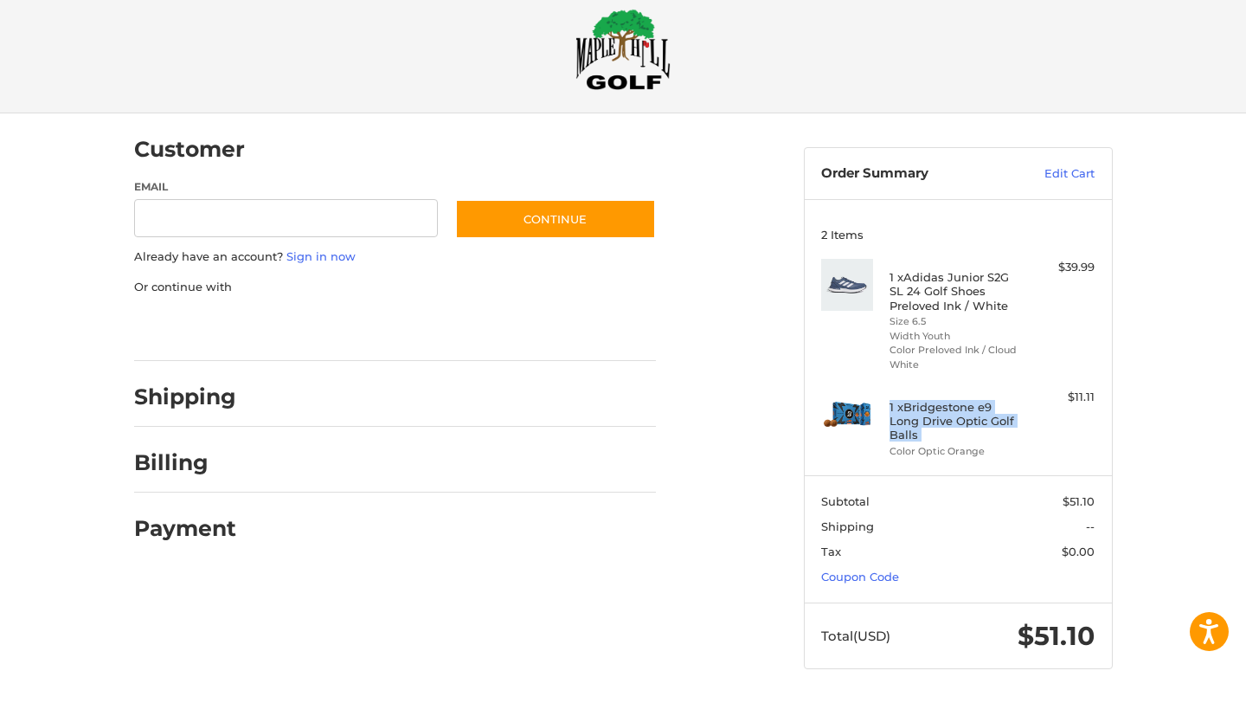 This screenshot has width=1246, height=703. What do you see at coordinates (321, 256) in the screenshot?
I see `a: Sign in now` at bounding box center [321, 256].